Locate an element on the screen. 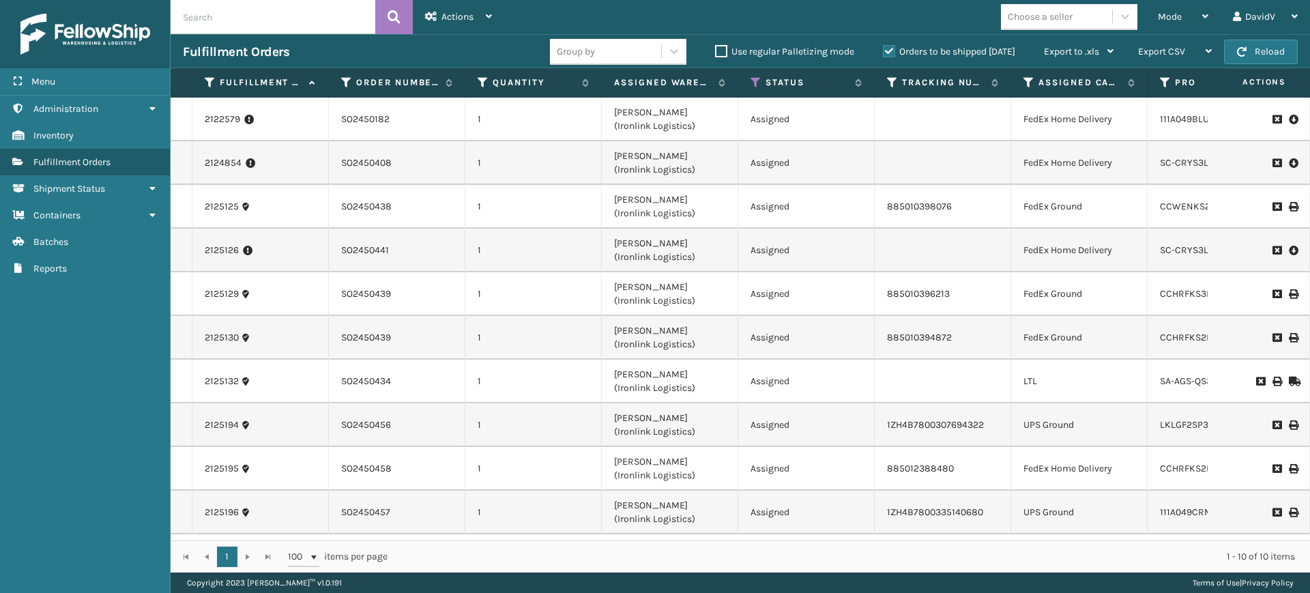 The width and height of the screenshot is (1310, 593). a: Terms of Use is located at coordinates (1216, 583).